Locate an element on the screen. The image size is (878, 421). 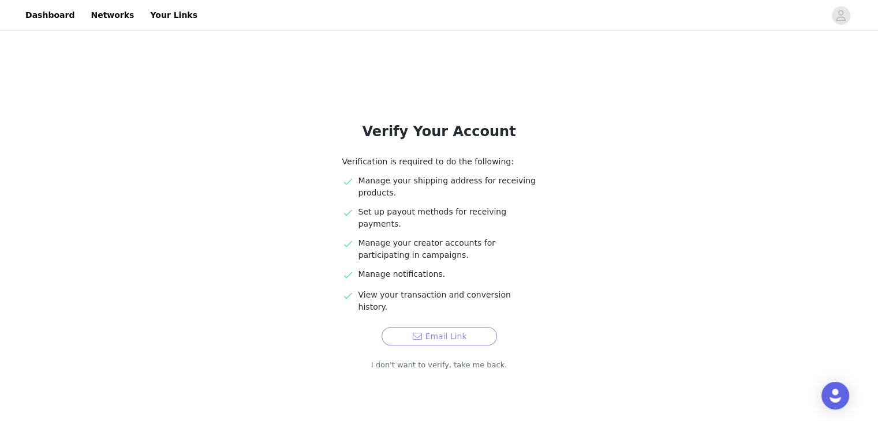
p: View your transaction and conversion history. is located at coordinates (447, 301).